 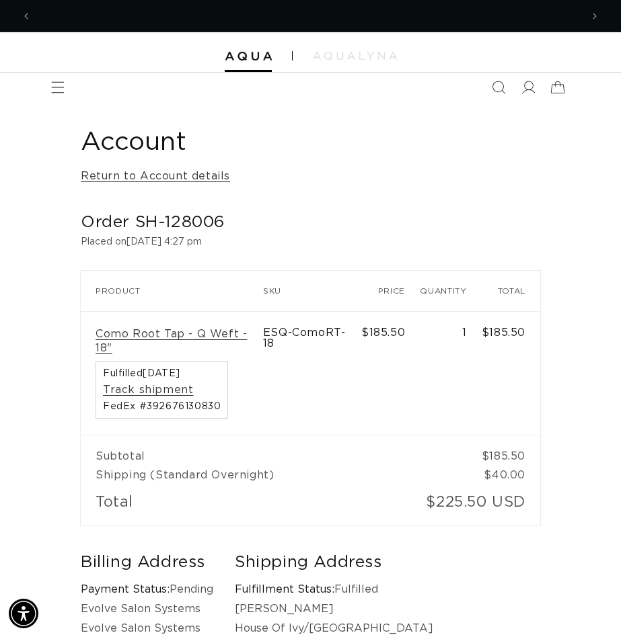 I want to click on td: Shipping (Standard Overnight), so click(x=281, y=475).